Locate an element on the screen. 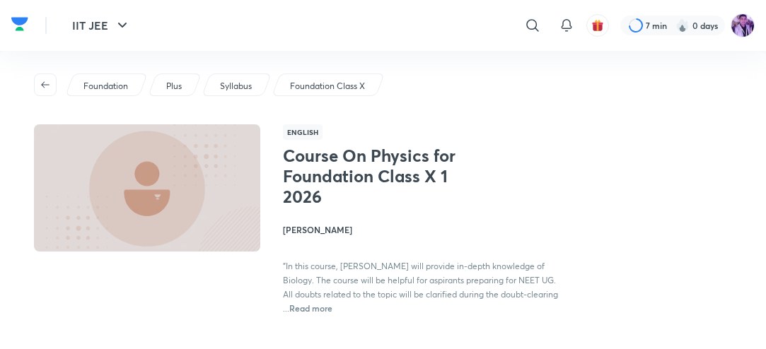 This screenshot has height=349, width=766. img: avatar is located at coordinates (598, 25).